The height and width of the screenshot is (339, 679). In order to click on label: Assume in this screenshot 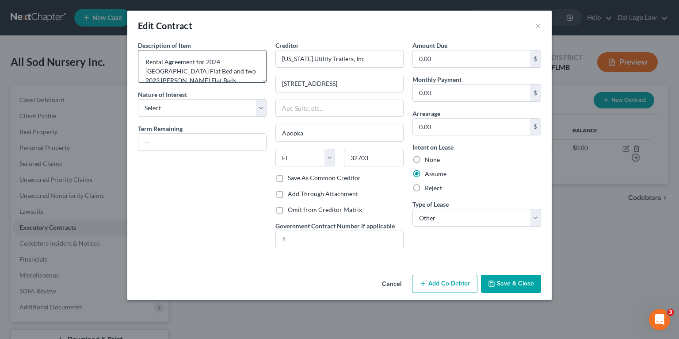, I will do `click(436, 174)`.